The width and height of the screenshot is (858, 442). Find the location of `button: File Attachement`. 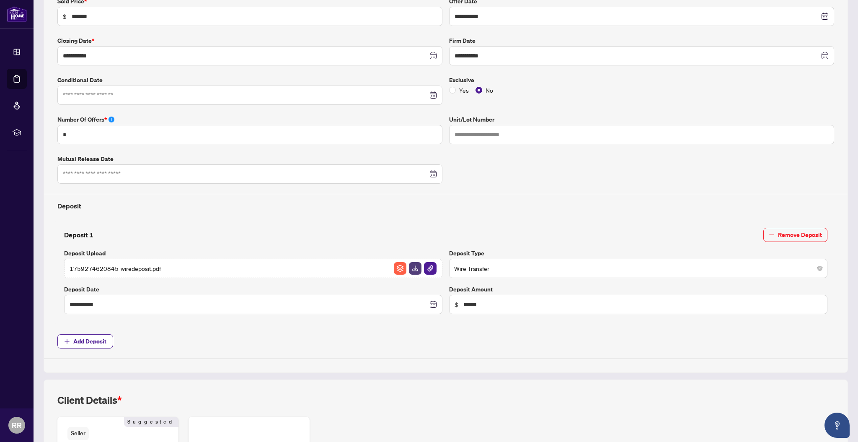

button: File Attachement is located at coordinates (430, 268).